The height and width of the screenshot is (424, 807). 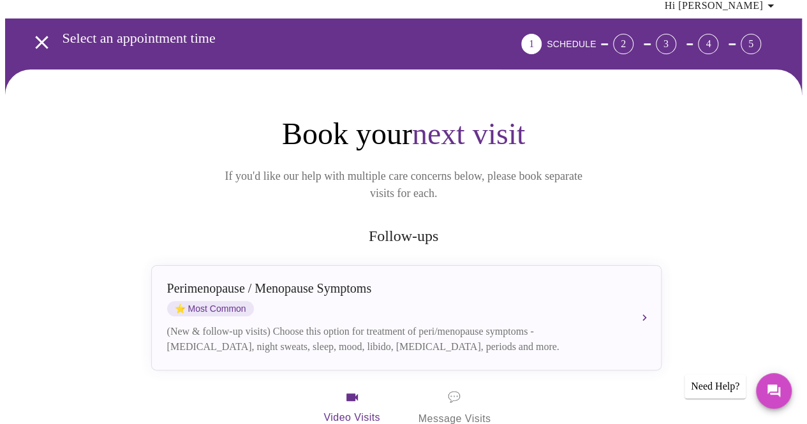 I want to click on h1: Book your, so click(x=404, y=134).